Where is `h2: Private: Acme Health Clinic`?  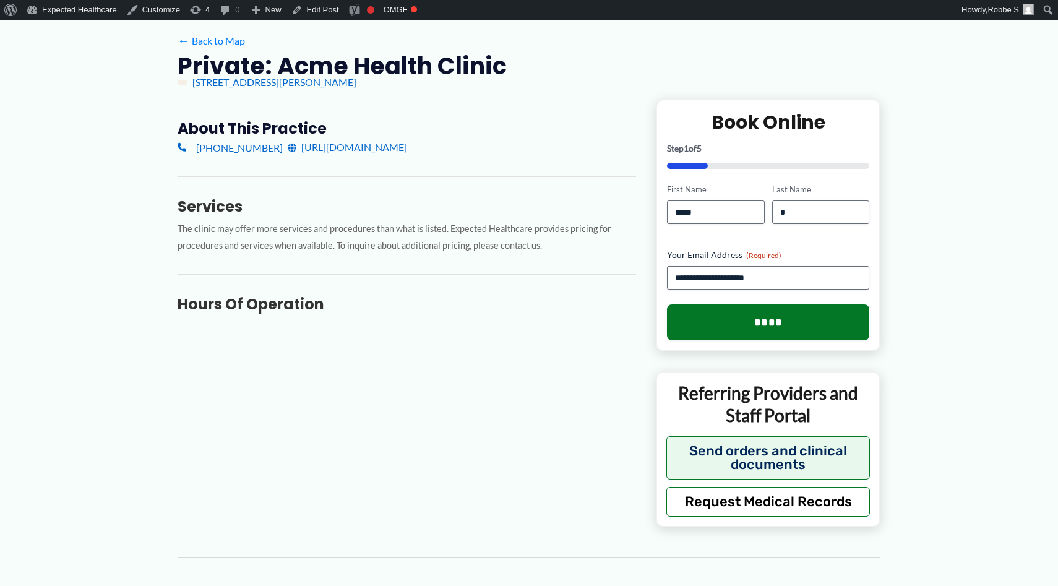 h2: Private: Acme Health Clinic is located at coordinates (342, 66).